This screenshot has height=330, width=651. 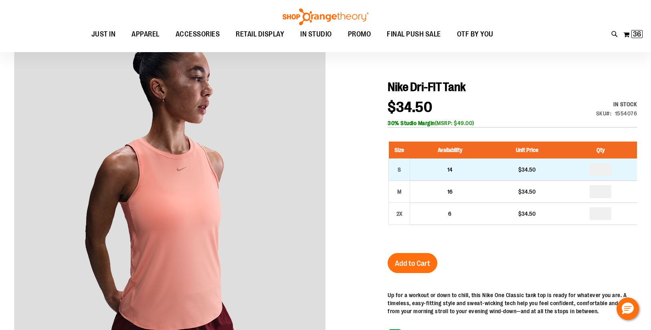 I want to click on span: RETAIL DISPLAY, so click(x=260, y=34).